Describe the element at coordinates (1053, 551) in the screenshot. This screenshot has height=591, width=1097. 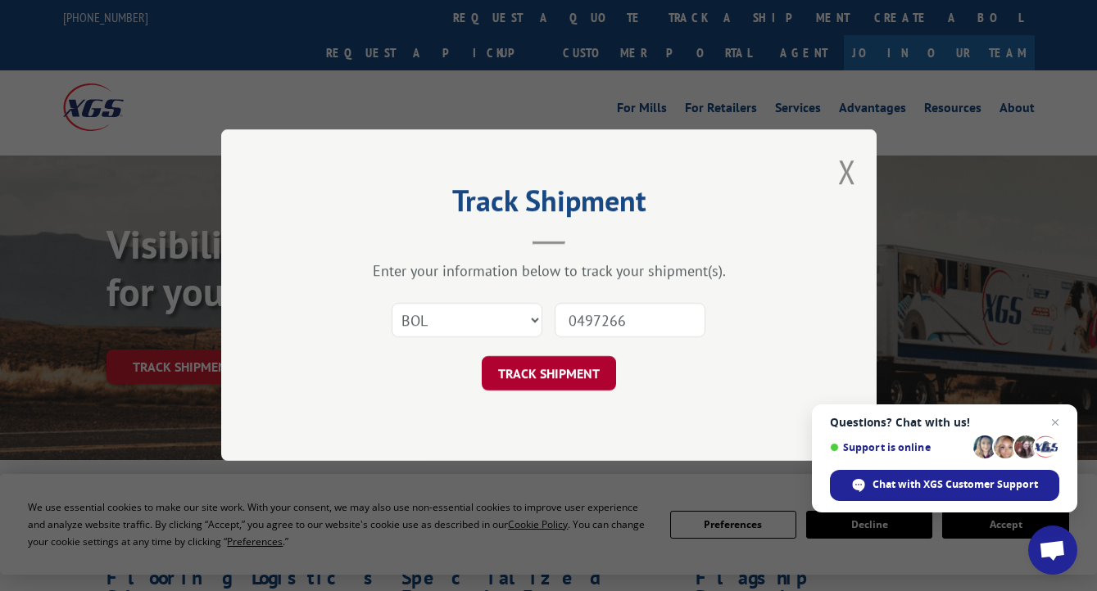
I see `div: Open chat` at that location.